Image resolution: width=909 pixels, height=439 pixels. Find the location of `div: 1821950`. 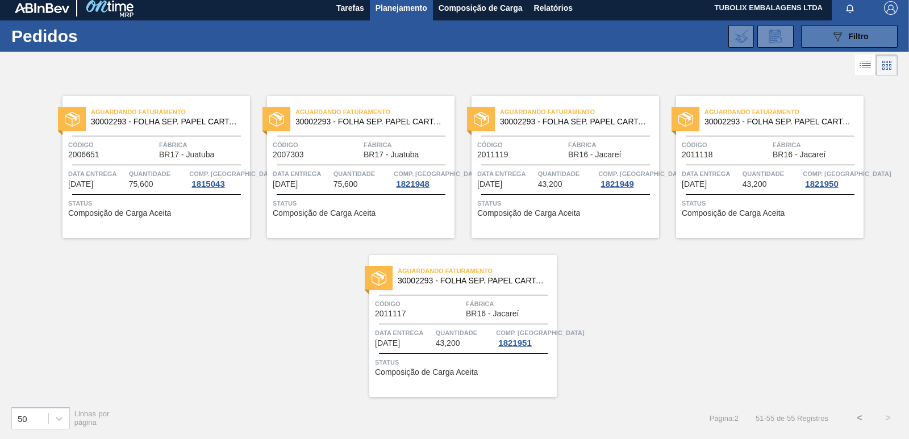

div: 1821950 is located at coordinates (822, 184).